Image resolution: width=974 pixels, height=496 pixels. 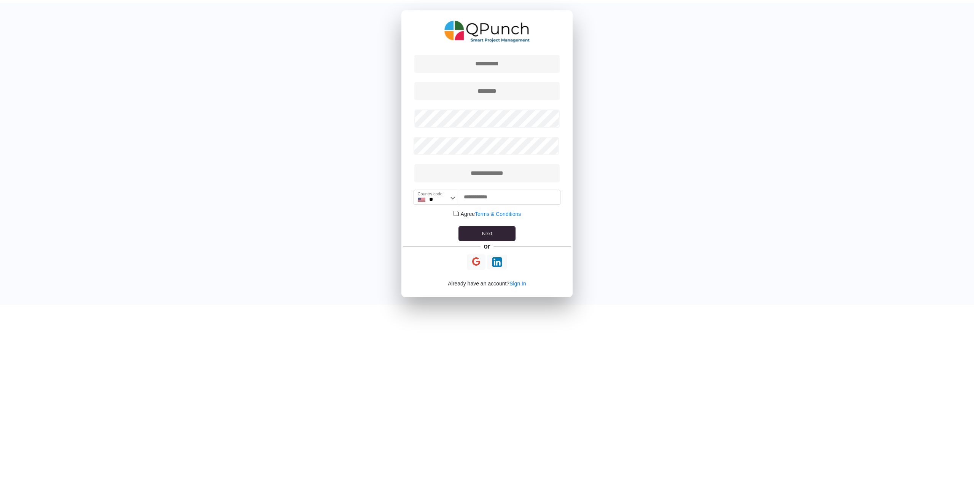 What do you see at coordinates (487, 234) in the screenshot?
I see `span: Next` at bounding box center [487, 234].